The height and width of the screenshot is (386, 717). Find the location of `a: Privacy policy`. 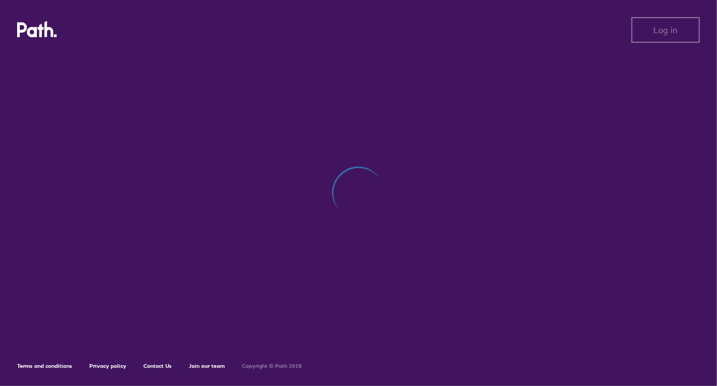

a: Privacy policy is located at coordinates (108, 366).